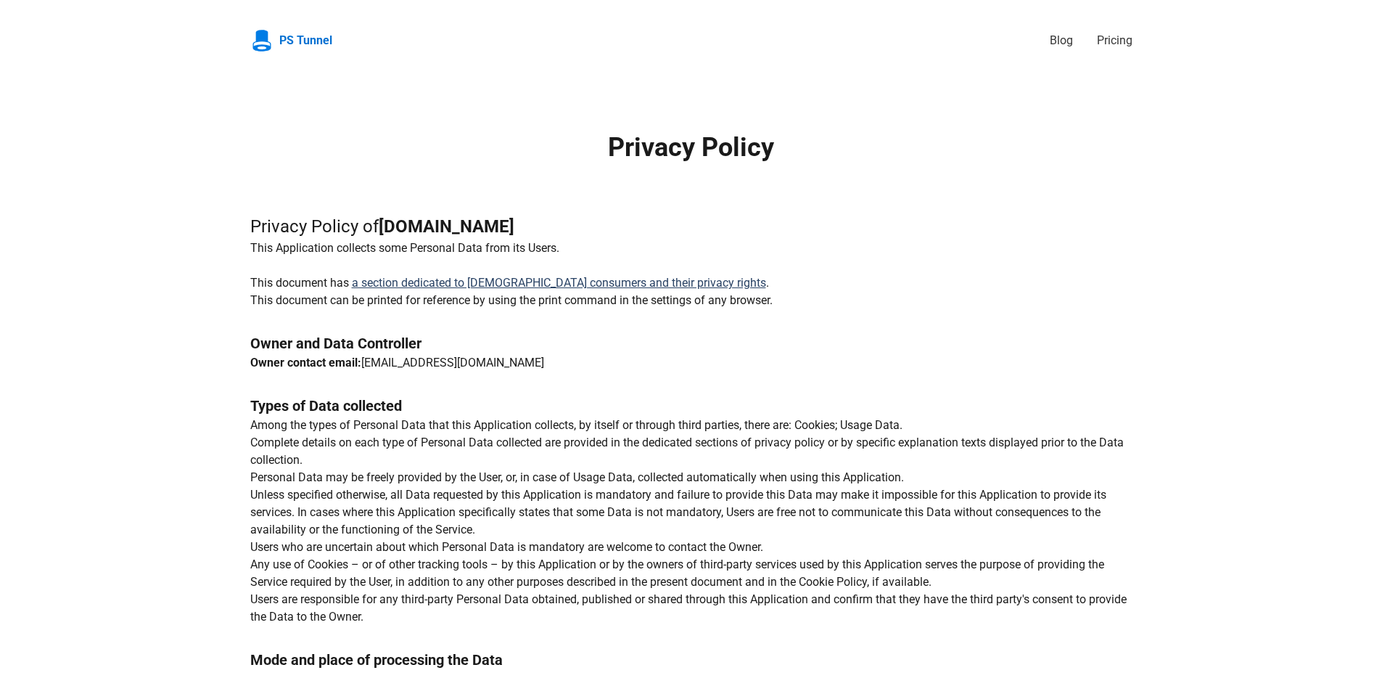 The image size is (1382, 686). I want to click on b: Owner contact email:, so click(305, 362).